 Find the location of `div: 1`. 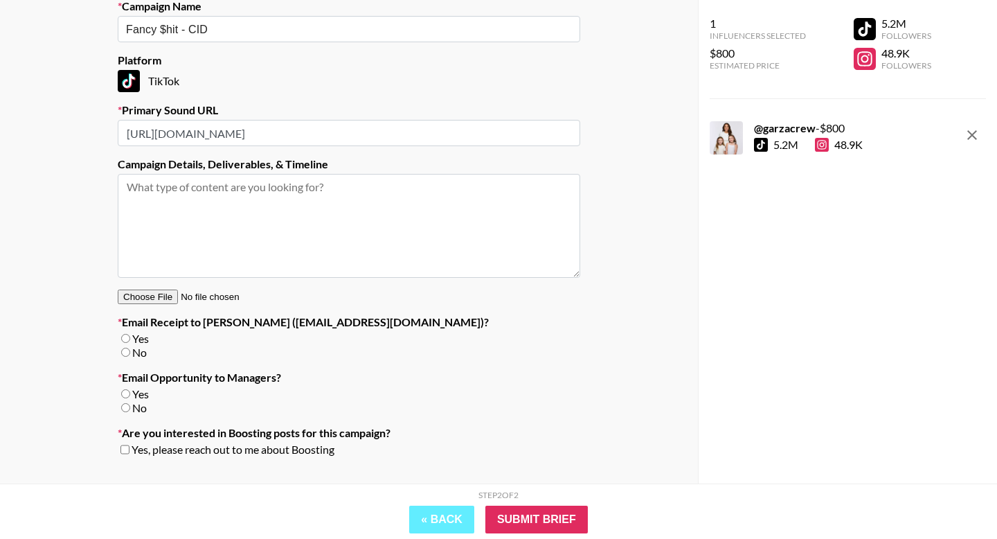

div: 1 is located at coordinates (757, 24).